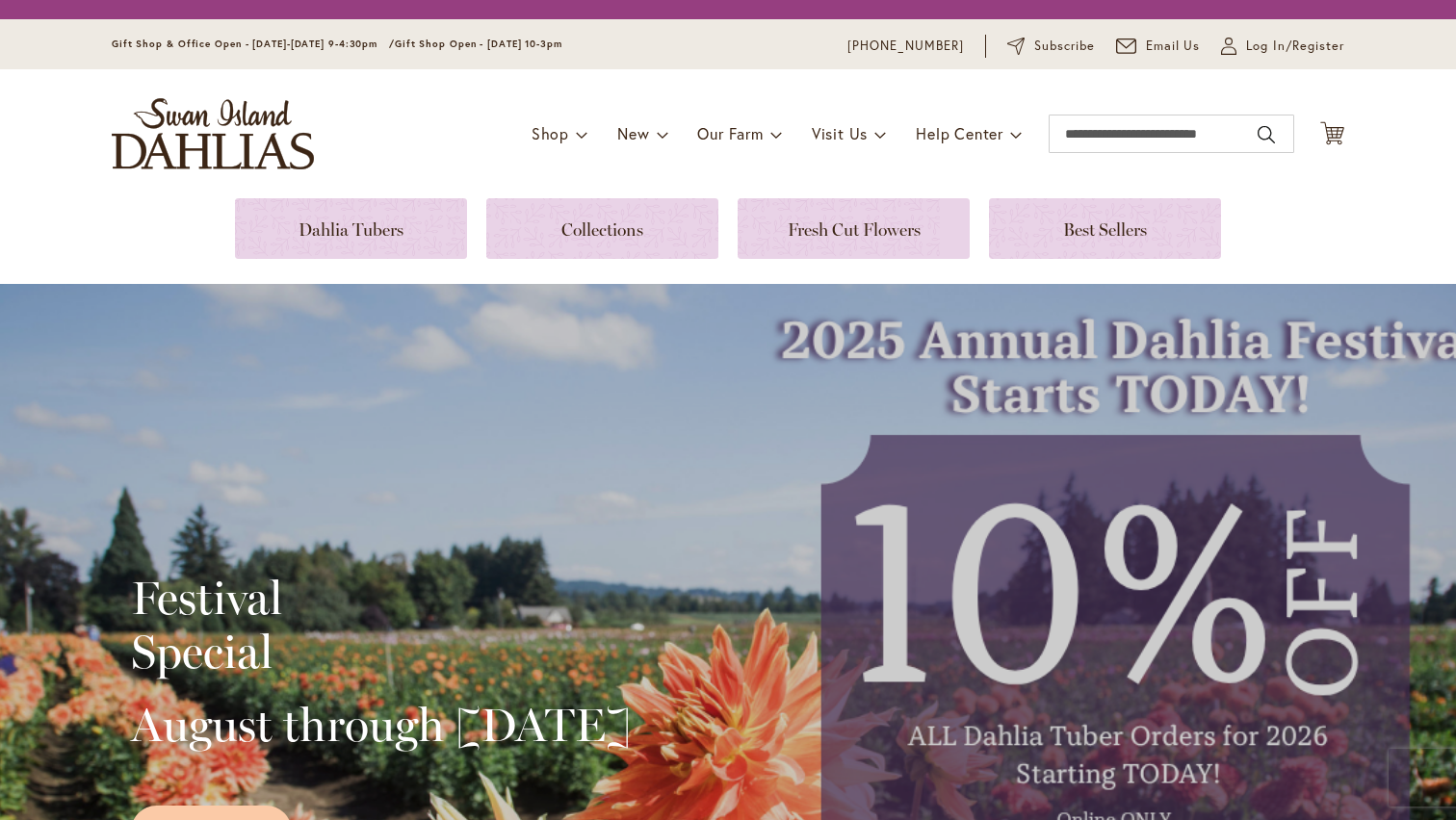  What do you see at coordinates (1266, 135) in the screenshot?
I see `button: Search` at bounding box center [1266, 135].